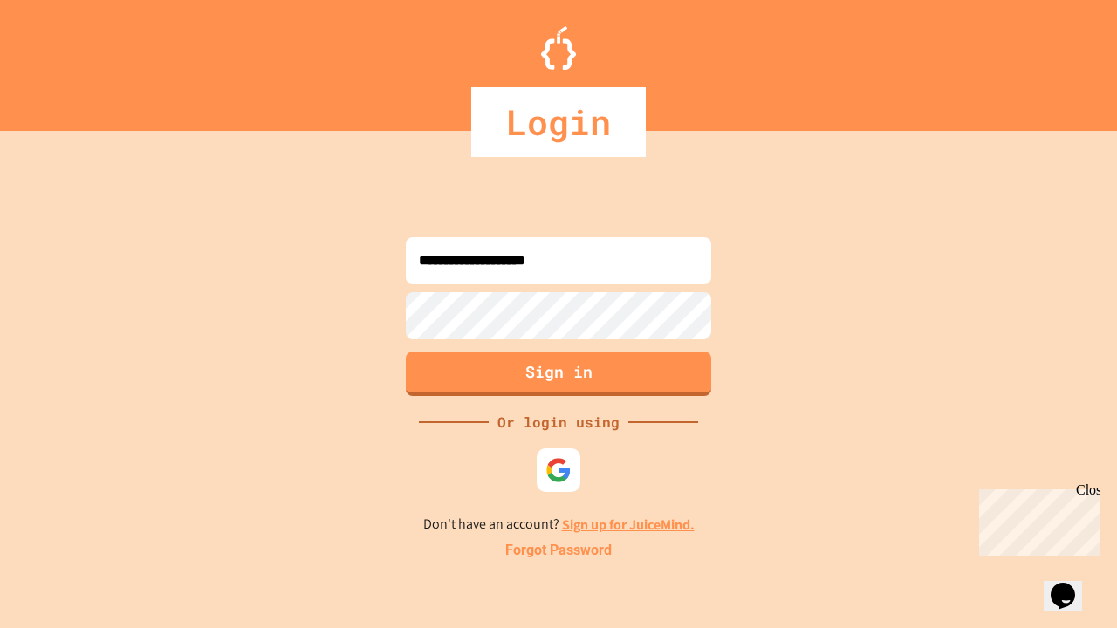  I want to click on p: Don't have an account?, so click(558, 524).